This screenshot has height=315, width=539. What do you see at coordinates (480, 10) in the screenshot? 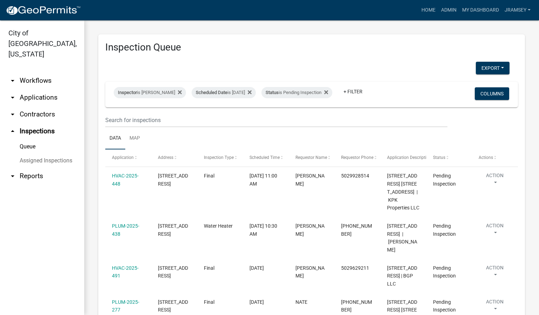
I see `a: My Dashboard` at bounding box center [480, 10].